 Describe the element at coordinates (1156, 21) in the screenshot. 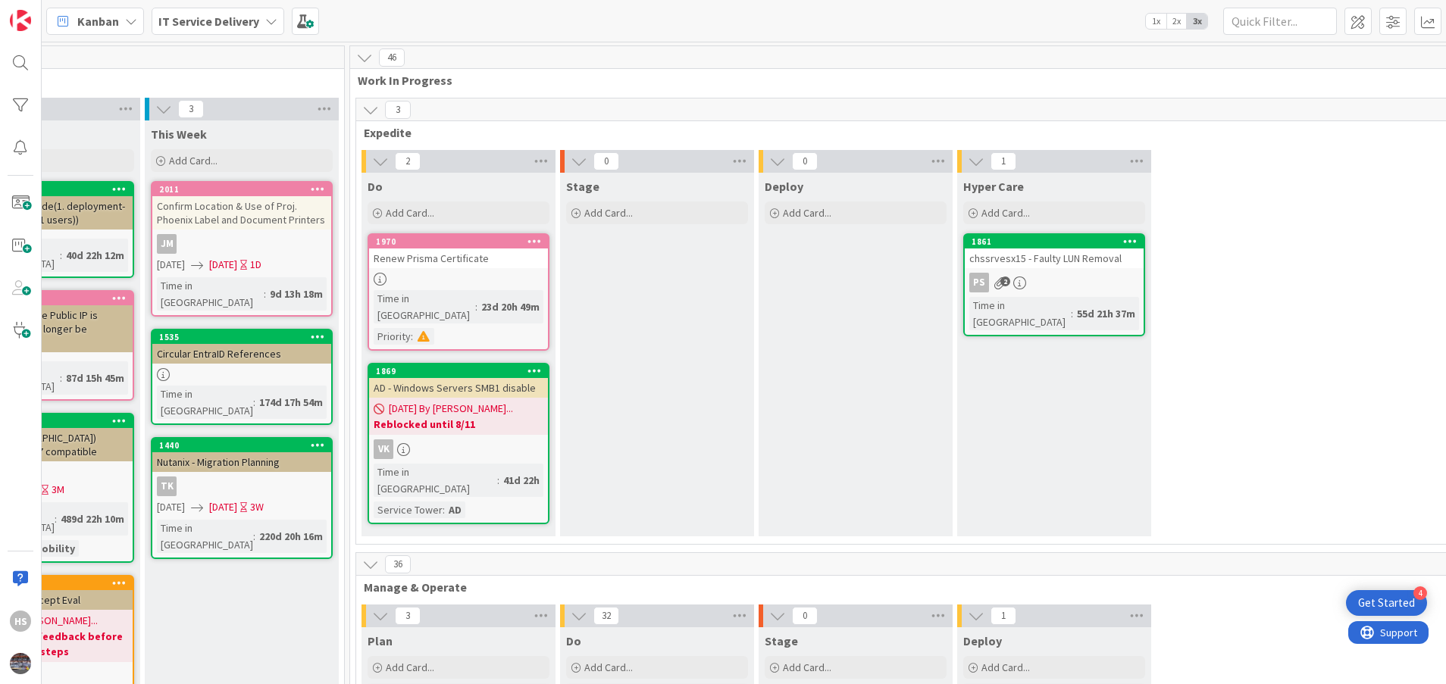

I see `span: 1x` at that location.